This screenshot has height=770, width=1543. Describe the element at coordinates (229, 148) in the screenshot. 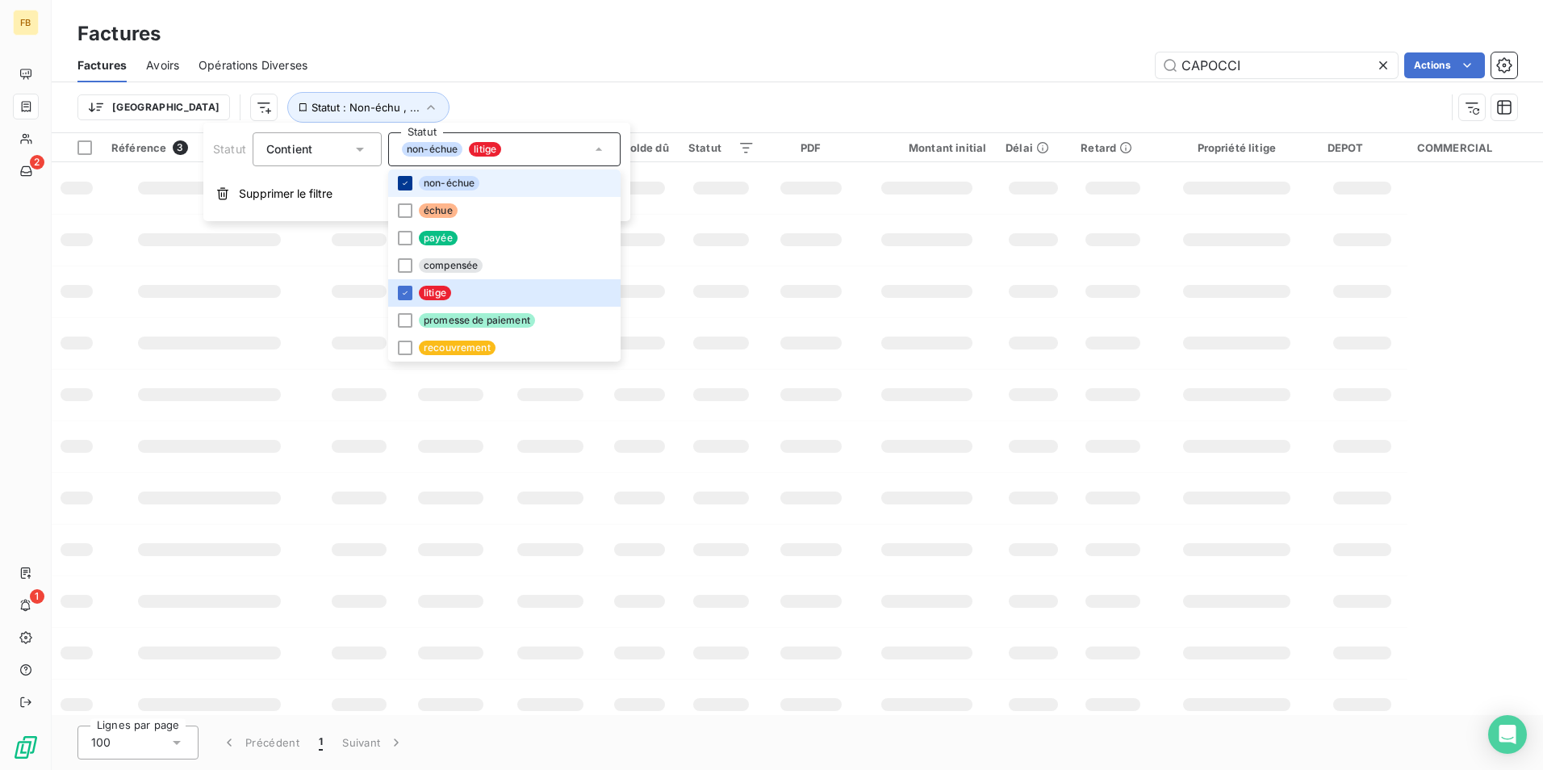

I see `span: Statut` at that location.